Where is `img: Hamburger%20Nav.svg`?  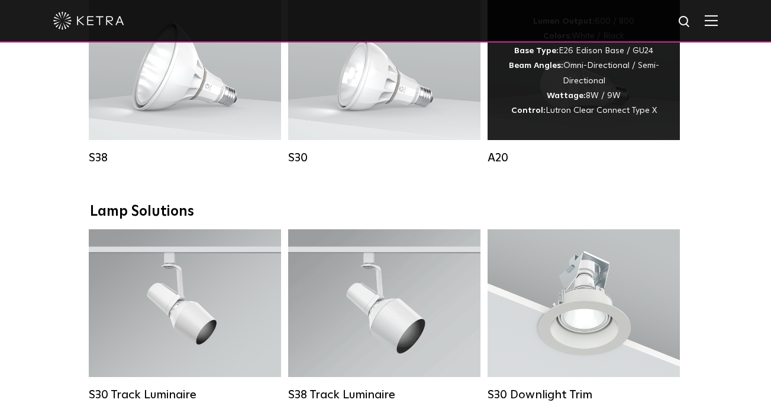 img: Hamburger%20Nav.svg is located at coordinates (711, 20).